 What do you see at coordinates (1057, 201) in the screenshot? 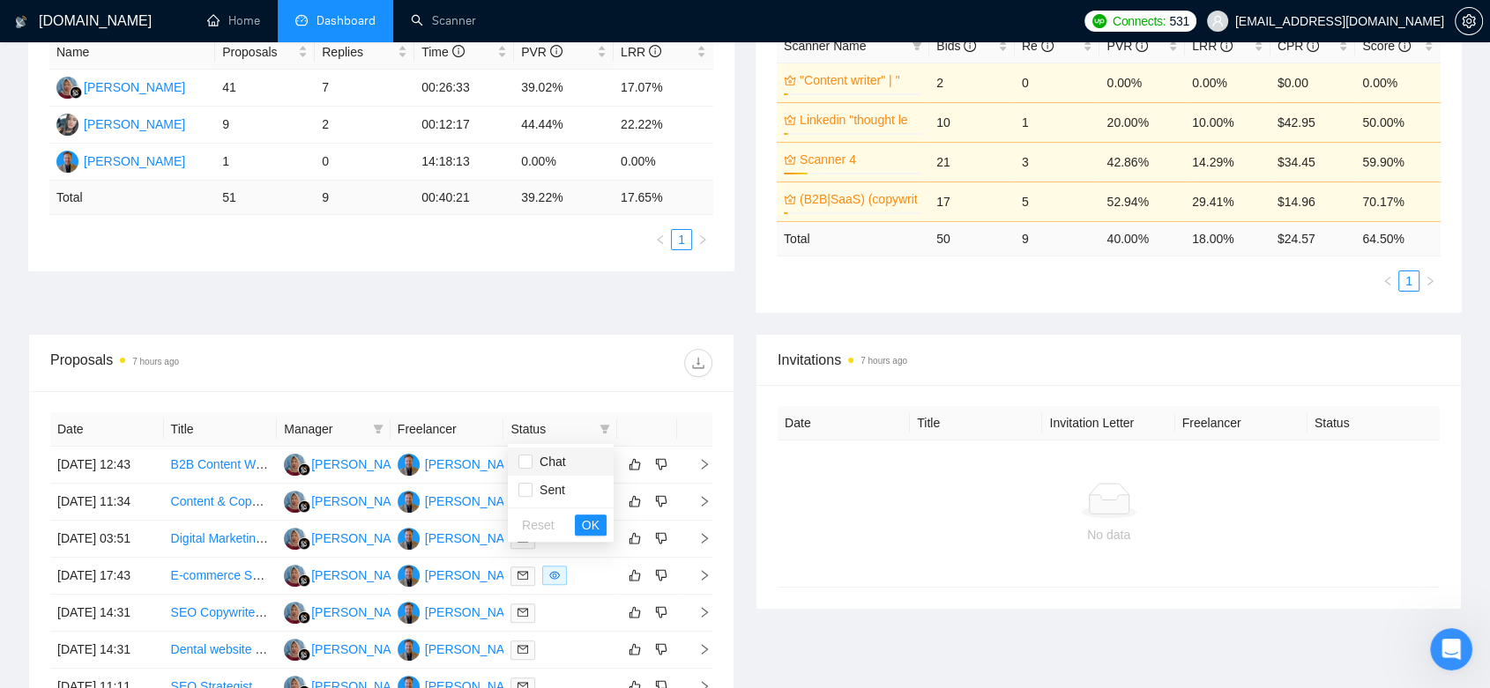
I see `td: 5` at bounding box center [1057, 201].